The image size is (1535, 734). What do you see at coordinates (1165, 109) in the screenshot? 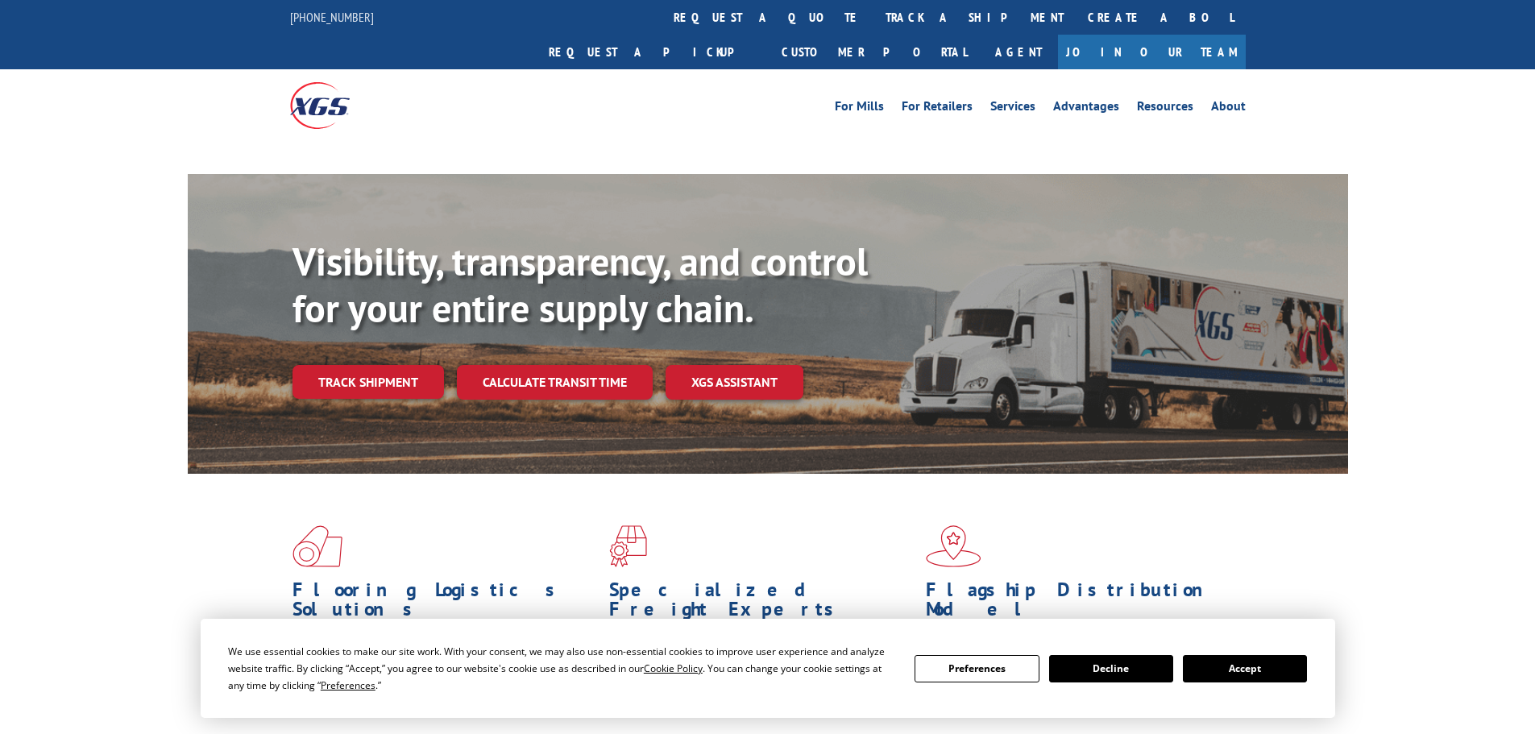
I see `a: Resources` at bounding box center [1165, 109].